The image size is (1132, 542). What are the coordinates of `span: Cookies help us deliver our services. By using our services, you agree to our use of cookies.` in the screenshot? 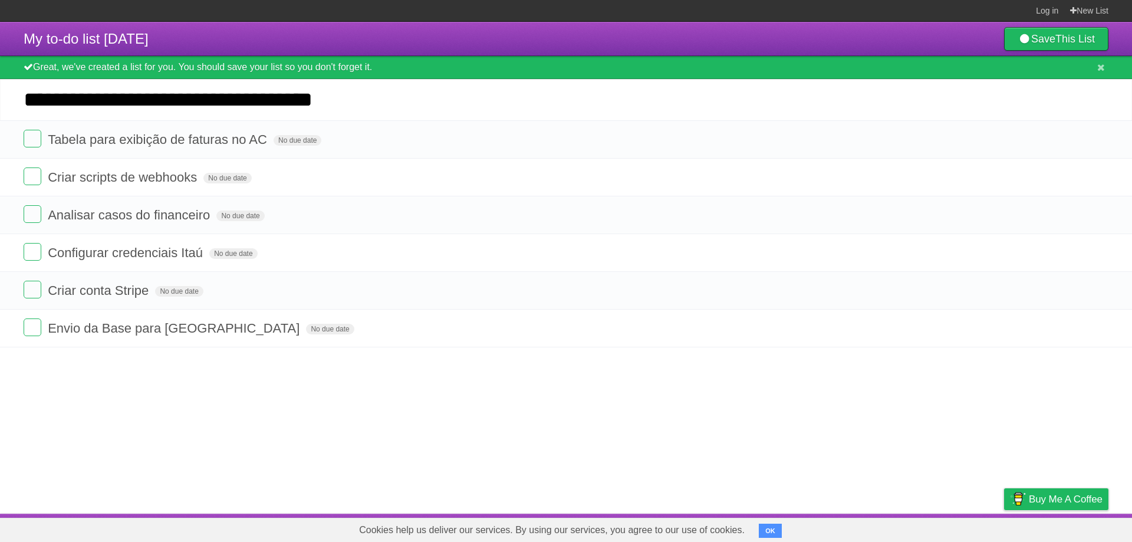 It's located at (552, 530).